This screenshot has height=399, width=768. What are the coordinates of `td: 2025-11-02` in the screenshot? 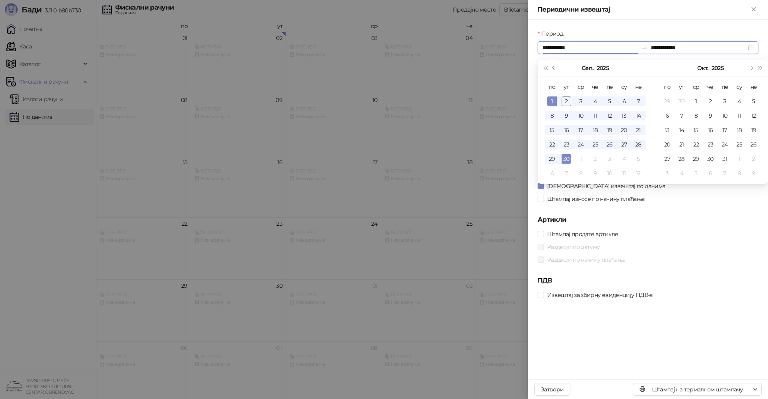 It's located at (754, 159).